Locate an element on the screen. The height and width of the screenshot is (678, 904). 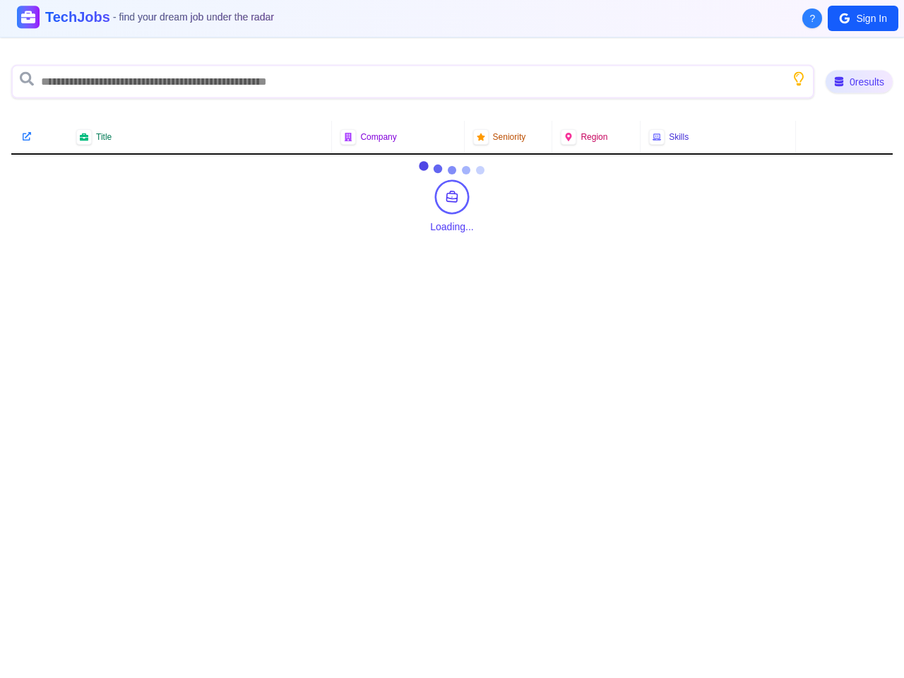
span: Region is located at coordinates (594, 137).